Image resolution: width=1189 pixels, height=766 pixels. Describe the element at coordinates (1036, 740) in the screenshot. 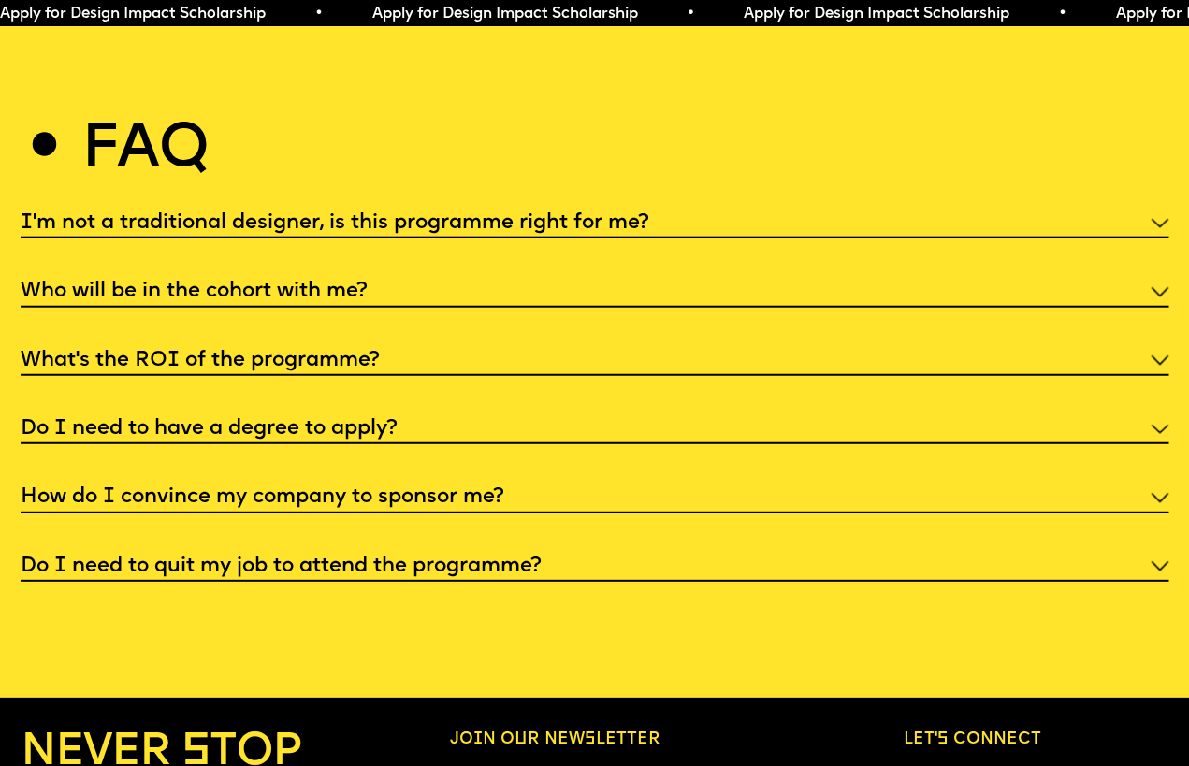

I see `h6: Let’s connect` at that location.